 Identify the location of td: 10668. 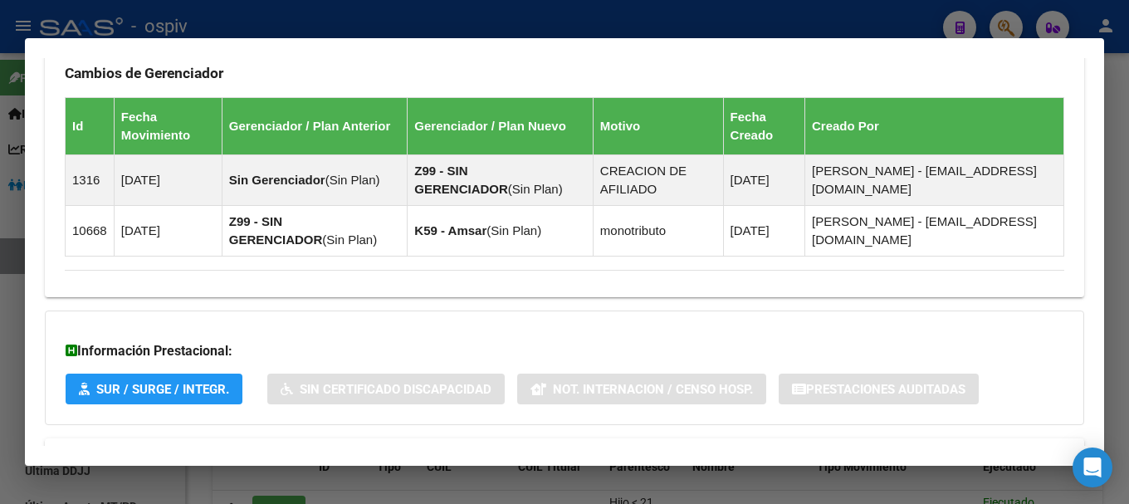
(90, 230).